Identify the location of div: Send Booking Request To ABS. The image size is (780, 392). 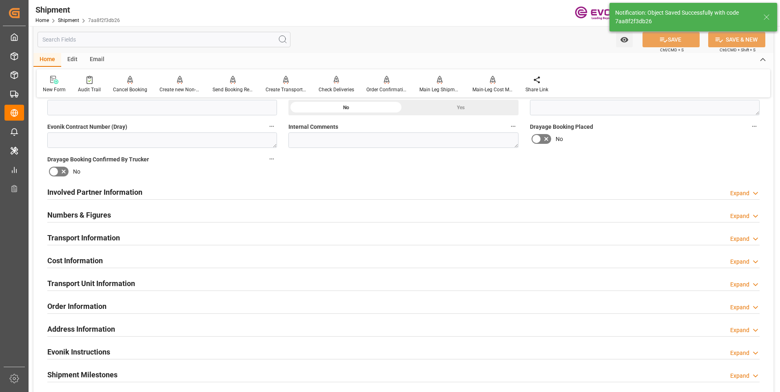
(233, 90).